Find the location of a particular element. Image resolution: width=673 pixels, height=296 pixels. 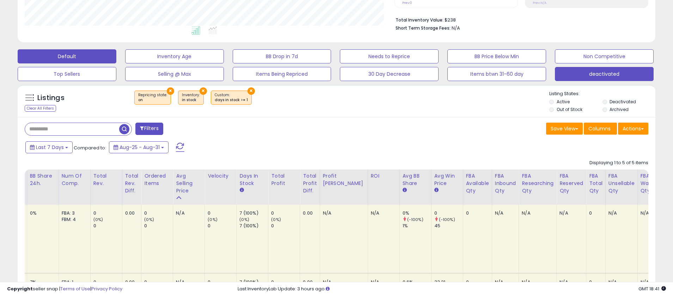

span: Inventory : is located at coordinates (191, 98).